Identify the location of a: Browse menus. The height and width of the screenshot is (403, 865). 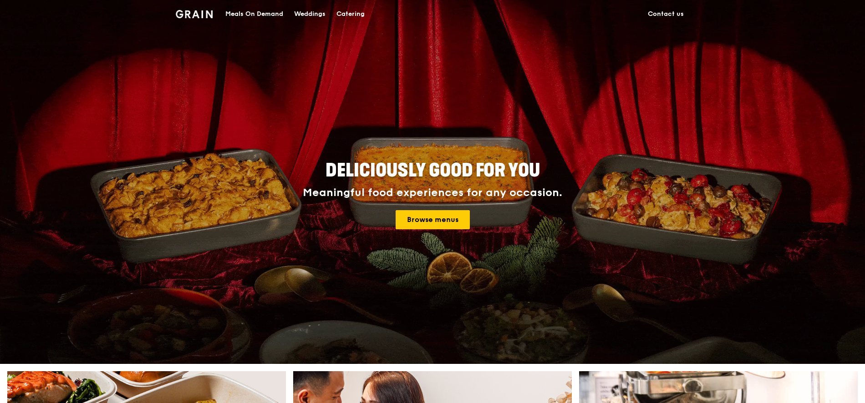
(432, 220).